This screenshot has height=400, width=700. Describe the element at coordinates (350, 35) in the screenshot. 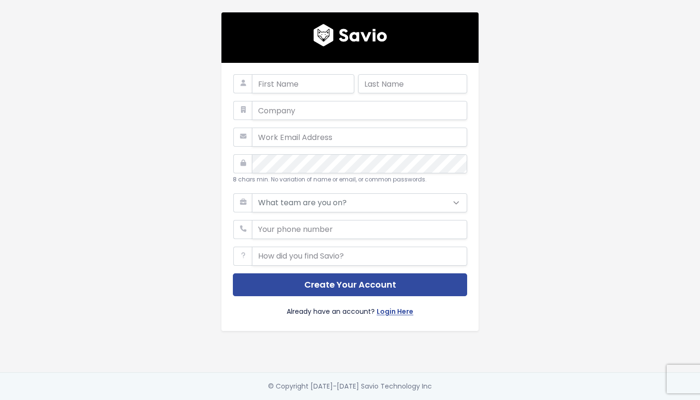

I see `img: logo600x187.a314fd40982d.png` at that location.